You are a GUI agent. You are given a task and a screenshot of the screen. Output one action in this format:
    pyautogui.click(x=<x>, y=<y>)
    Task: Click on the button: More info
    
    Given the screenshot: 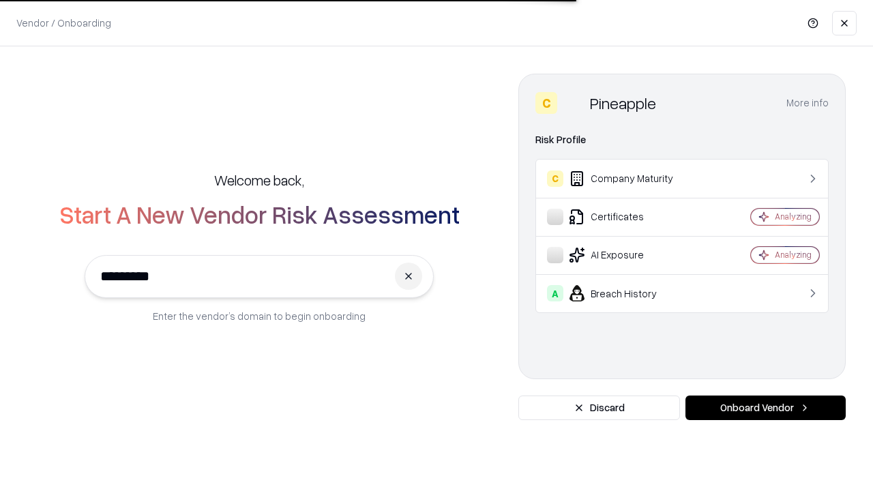 What is the action you would take?
    pyautogui.click(x=808, y=103)
    